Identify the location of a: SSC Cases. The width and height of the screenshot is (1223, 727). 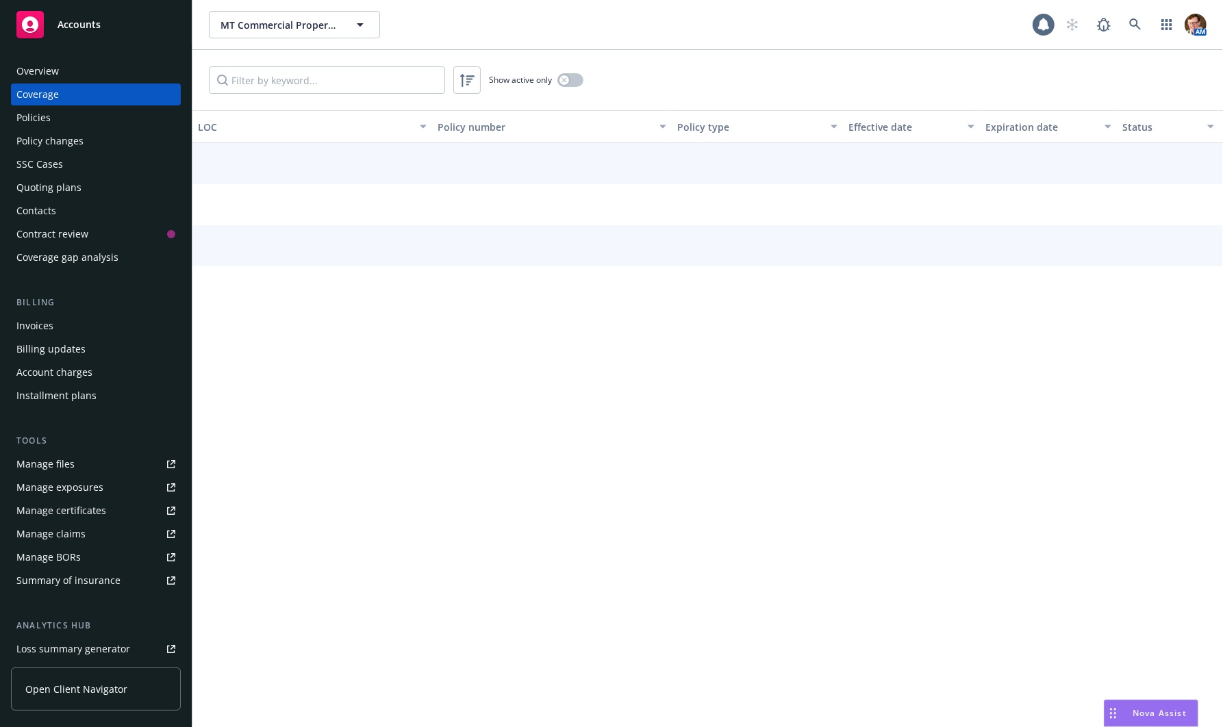
(96, 164).